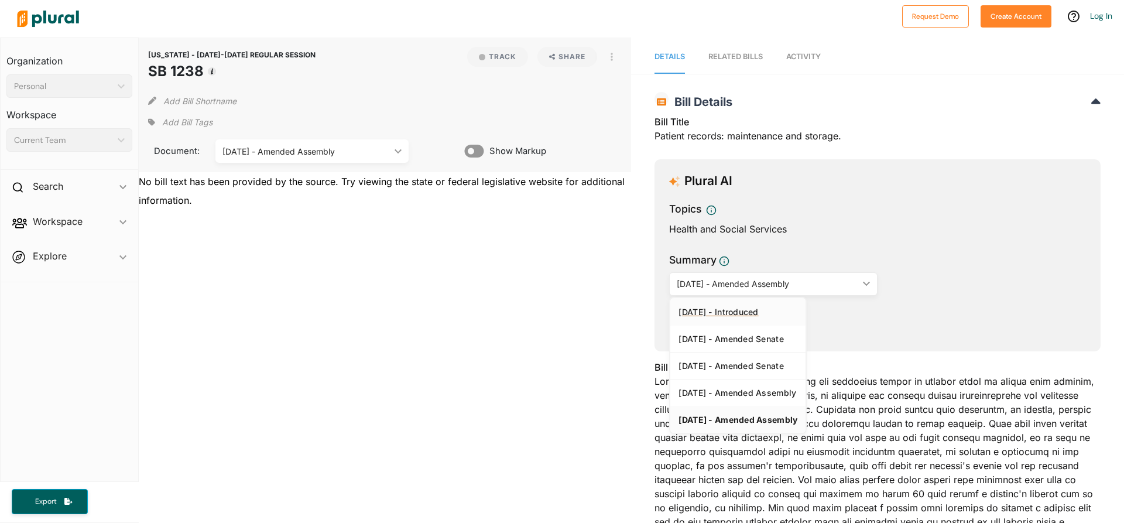 This screenshot has height=523, width=1124. Describe the element at coordinates (1101, 16) in the screenshot. I see `a: Log In` at that location.